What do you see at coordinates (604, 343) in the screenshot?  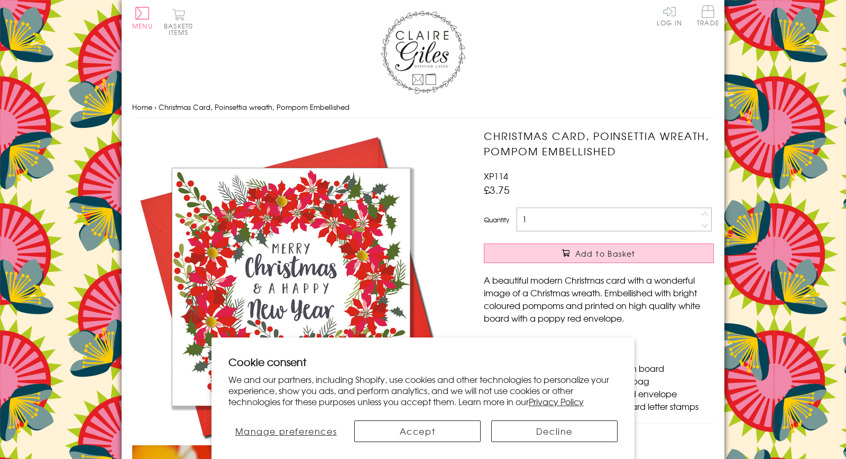 I see `li: Dimensions: 150mm x 150mm` at bounding box center [604, 343].